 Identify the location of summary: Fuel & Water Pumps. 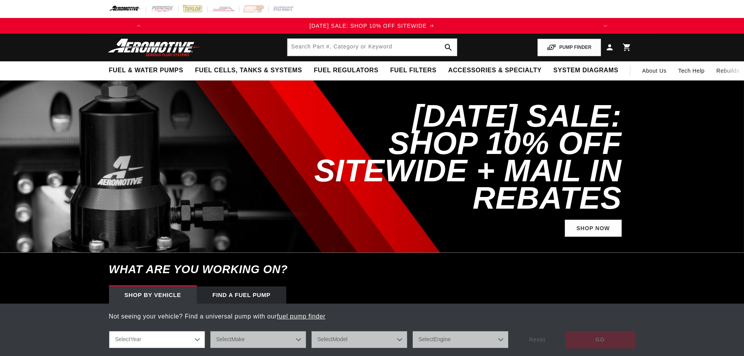
(146, 70).